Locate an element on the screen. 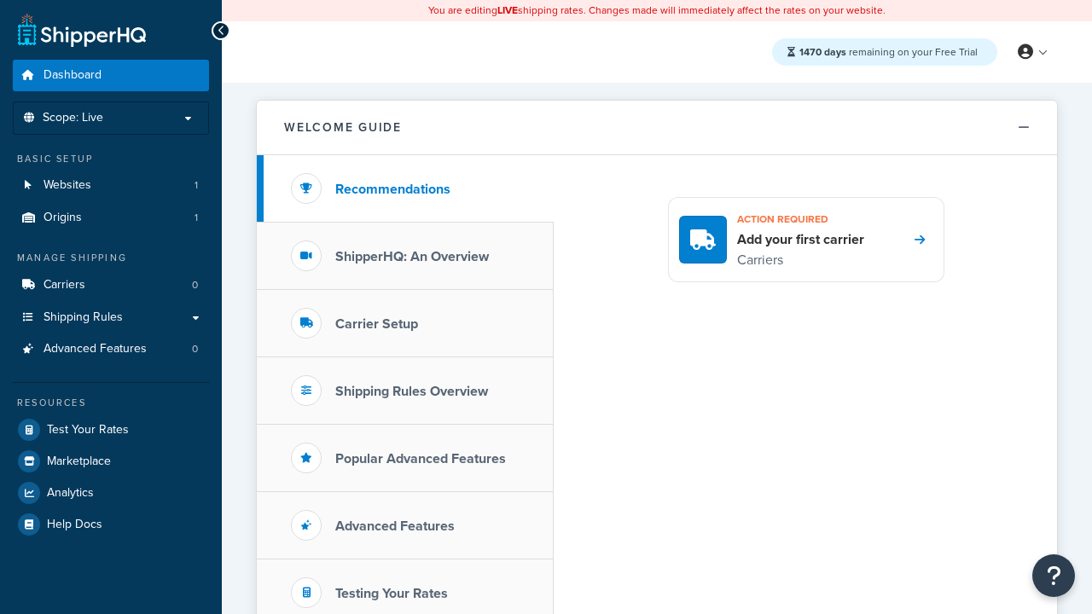  li: Dashboard is located at coordinates (111, 75).